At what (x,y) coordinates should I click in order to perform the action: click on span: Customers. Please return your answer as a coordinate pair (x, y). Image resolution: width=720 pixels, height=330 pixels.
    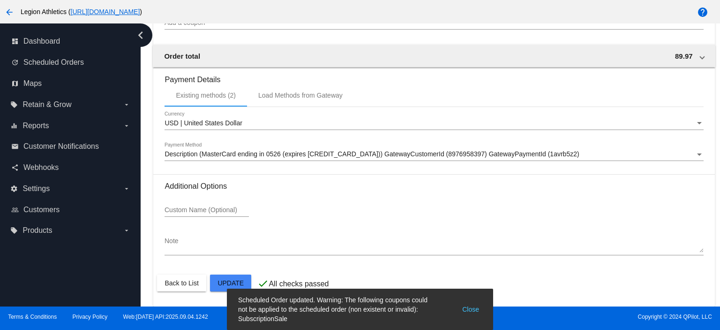
    Looking at the image, I should click on (41, 210).